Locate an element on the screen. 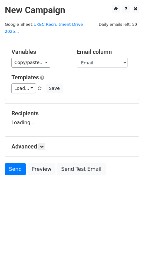 The height and width of the screenshot is (253, 144). span: Daily emails left: 50 is located at coordinates (118, 25).